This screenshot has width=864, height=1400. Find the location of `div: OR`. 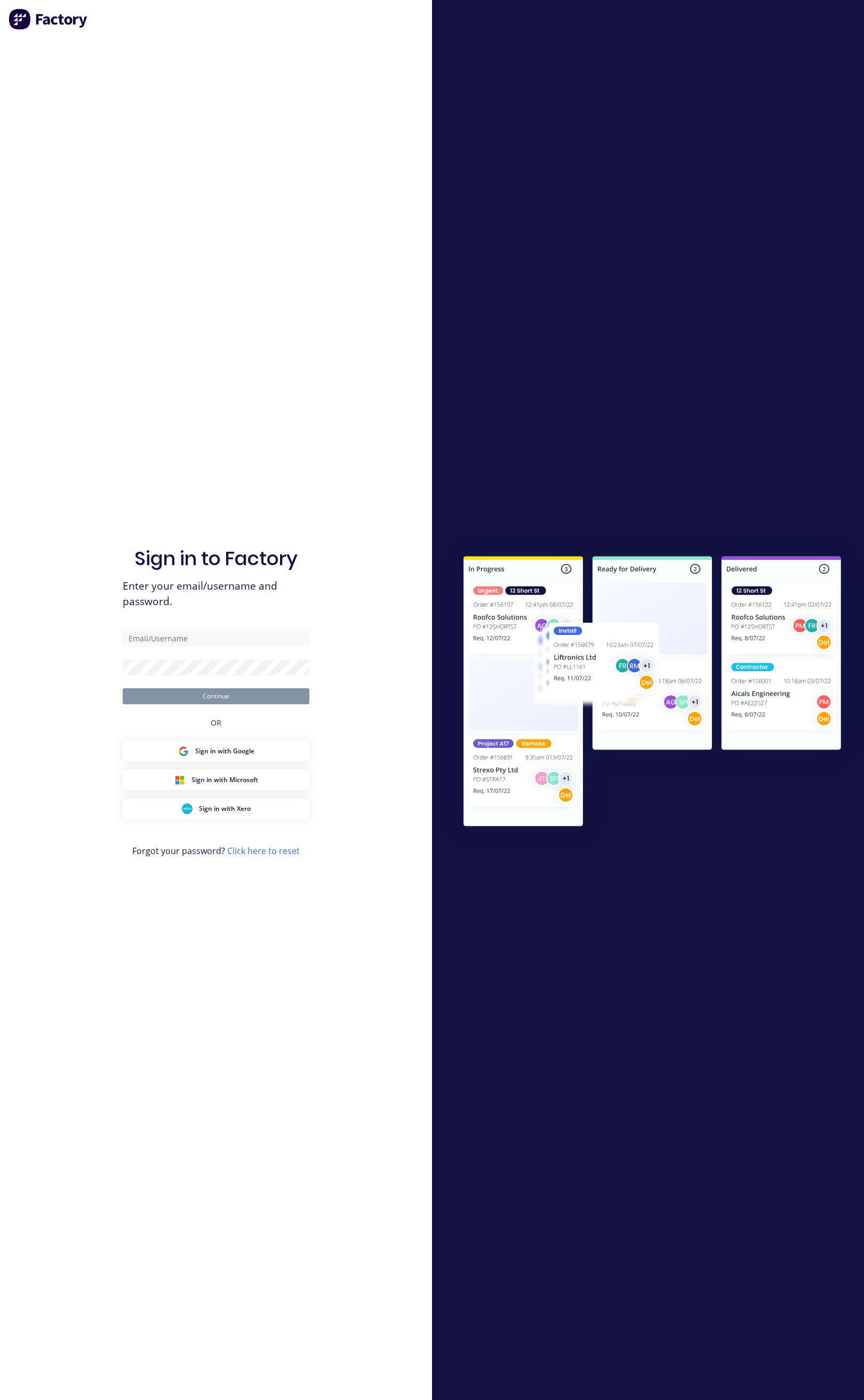

div: OR is located at coordinates (216, 722).